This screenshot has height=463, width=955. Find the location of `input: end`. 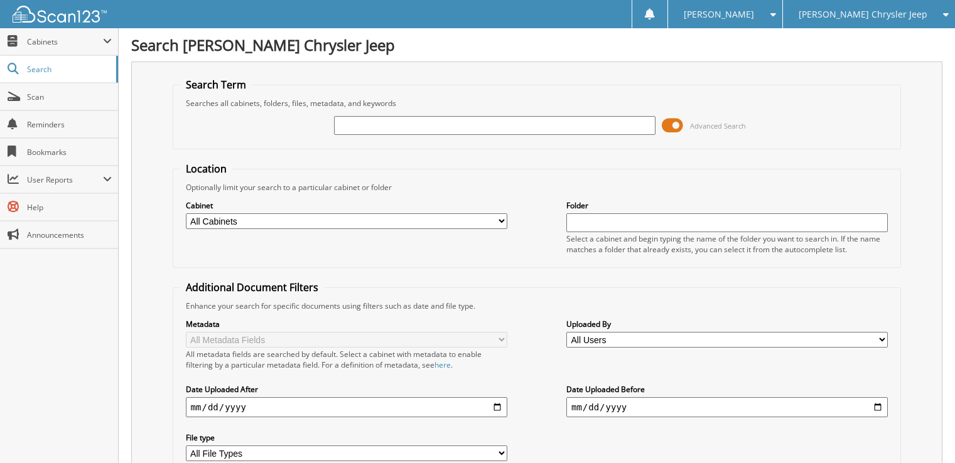

input: end is located at coordinates (727, 407).